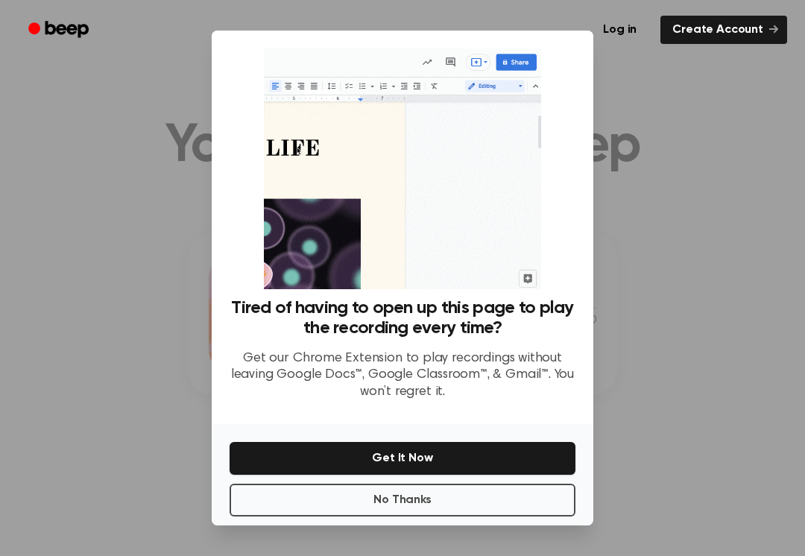 This screenshot has width=805, height=556. I want to click on img: Beep extension in action, so click(402, 169).